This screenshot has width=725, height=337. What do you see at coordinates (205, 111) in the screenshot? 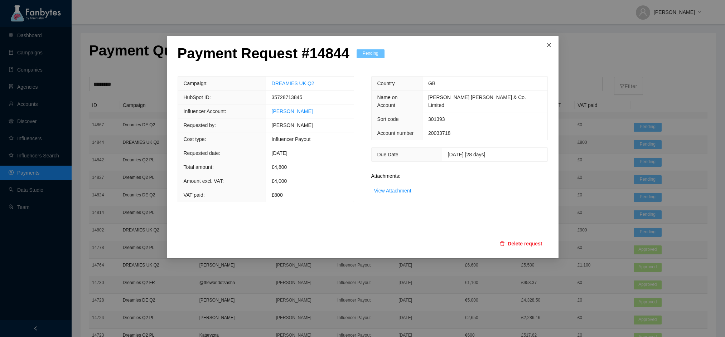
I see `span: Influencer Account:` at bounding box center [205, 111].